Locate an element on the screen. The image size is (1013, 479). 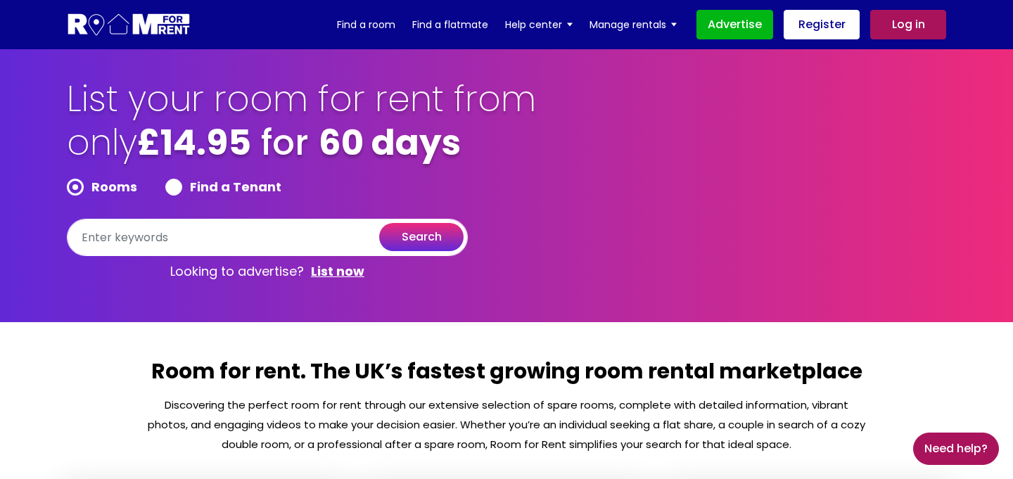
a: Manage rentals is located at coordinates (633, 25).